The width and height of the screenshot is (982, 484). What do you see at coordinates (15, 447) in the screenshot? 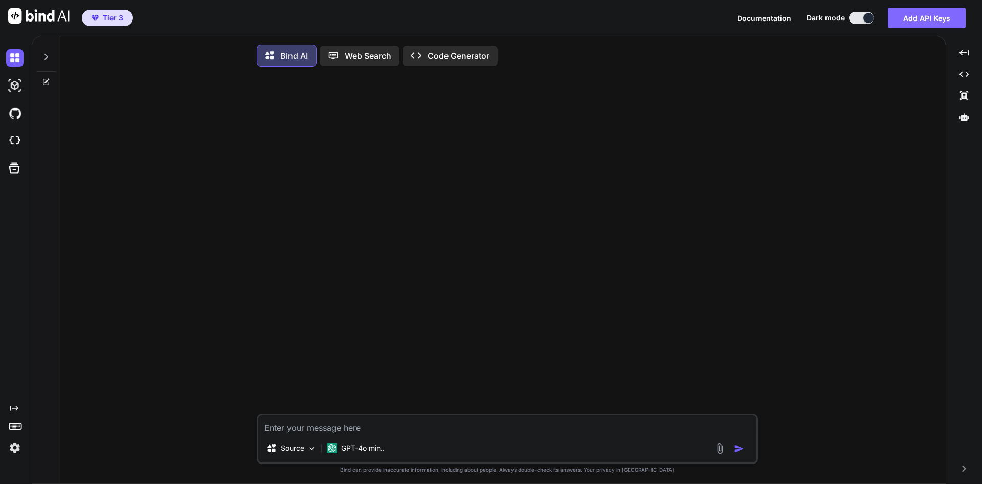
I see `img: settings` at bounding box center [15, 447].